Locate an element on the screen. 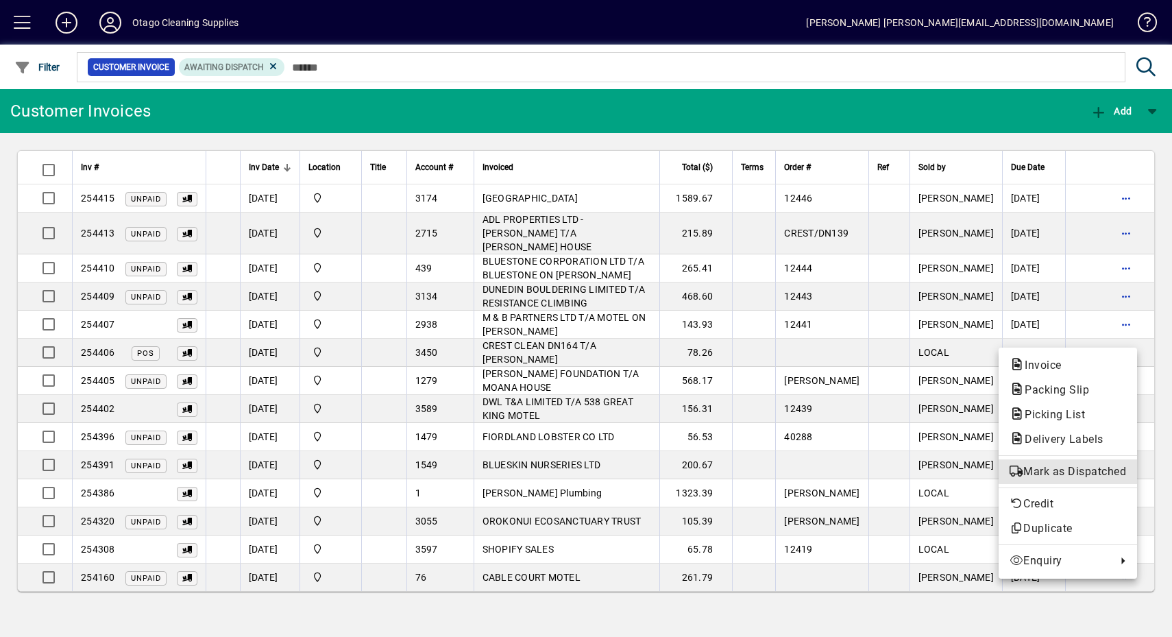 The width and height of the screenshot is (1172, 637). span: Duplicate is located at coordinates (1068, 528).